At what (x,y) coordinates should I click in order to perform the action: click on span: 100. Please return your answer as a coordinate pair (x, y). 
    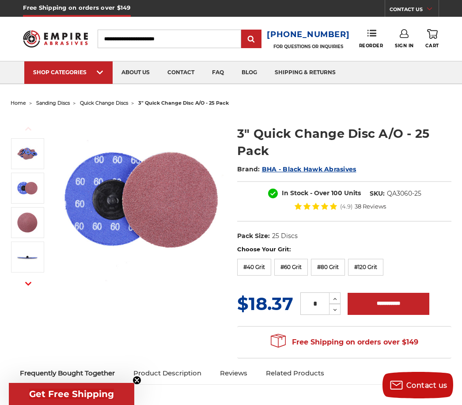
    Looking at the image, I should click on (337, 193).